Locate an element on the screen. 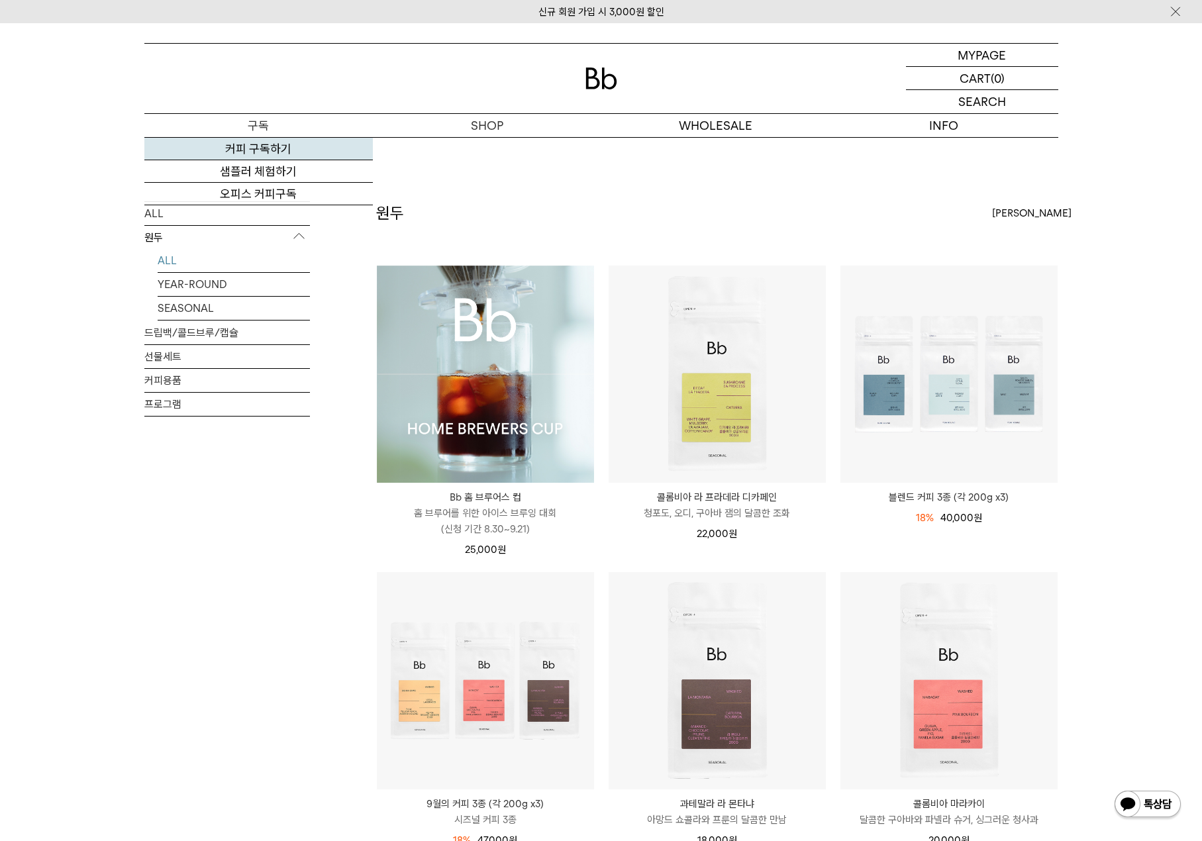 This screenshot has width=1202, height=841. a: 콜롬비아 라 프라데라 디카페인 청포도, 오디, 구아바 잼의 달콤한 조화 is located at coordinates (717, 505).